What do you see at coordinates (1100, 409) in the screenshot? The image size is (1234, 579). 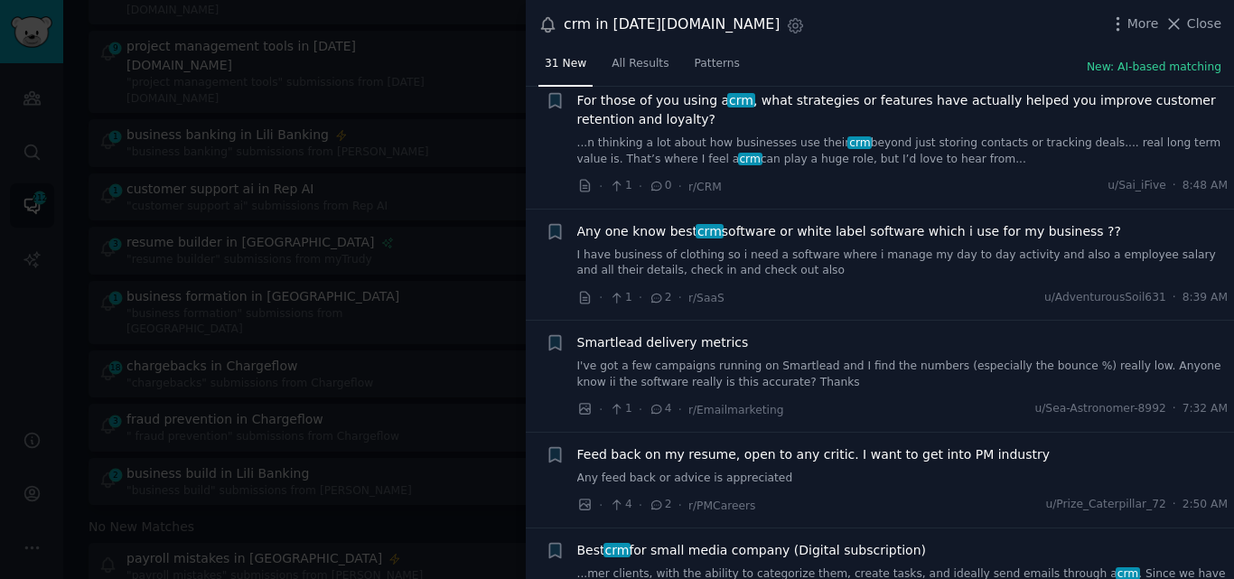 I see `span: u/Sea-Astronomer-8992` at bounding box center [1100, 409].